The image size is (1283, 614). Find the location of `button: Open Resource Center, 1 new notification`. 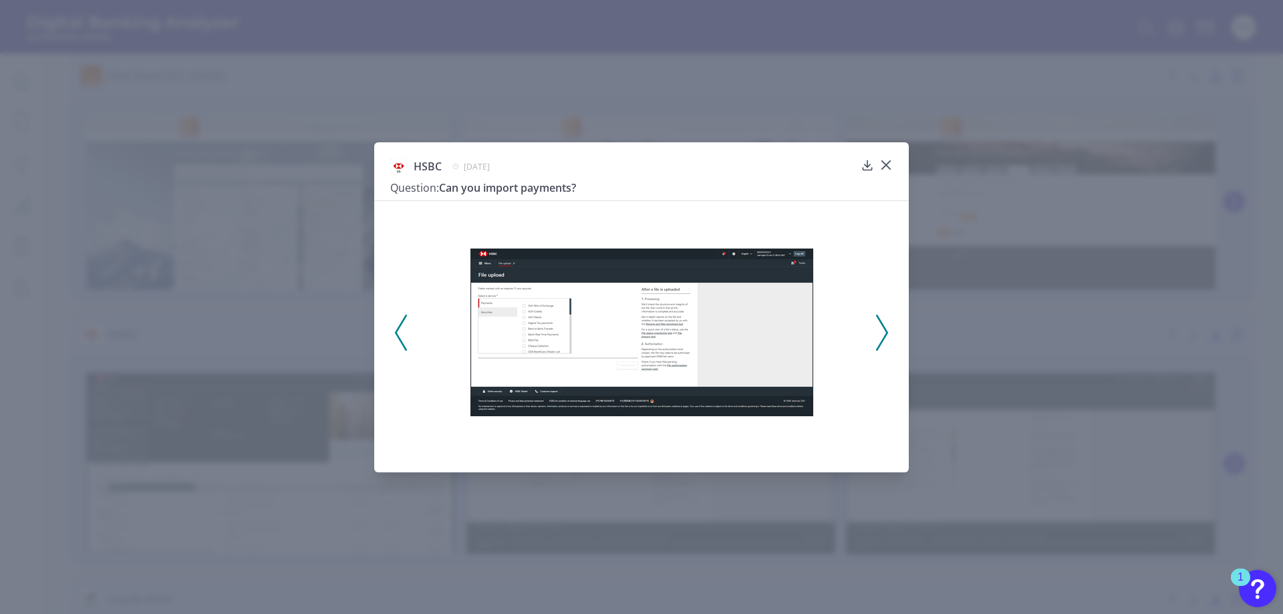

button: Open Resource Center, 1 new notification is located at coordinates (1257, 589).